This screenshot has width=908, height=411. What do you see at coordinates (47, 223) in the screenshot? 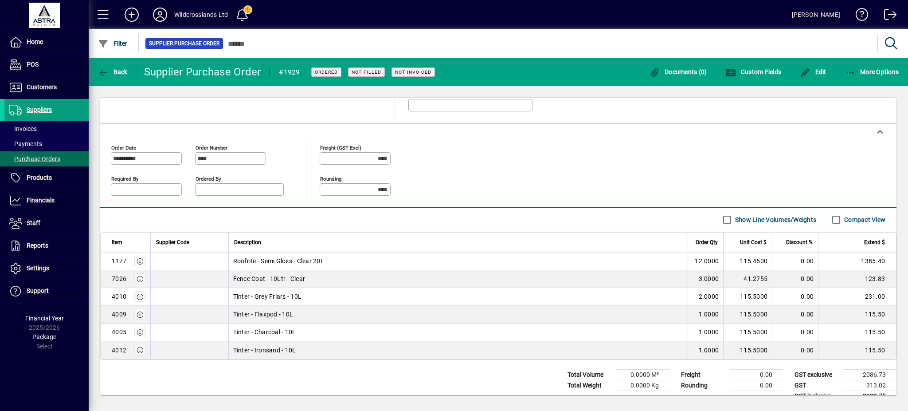
I see `a: Staff` at bounding box center [47, 223].